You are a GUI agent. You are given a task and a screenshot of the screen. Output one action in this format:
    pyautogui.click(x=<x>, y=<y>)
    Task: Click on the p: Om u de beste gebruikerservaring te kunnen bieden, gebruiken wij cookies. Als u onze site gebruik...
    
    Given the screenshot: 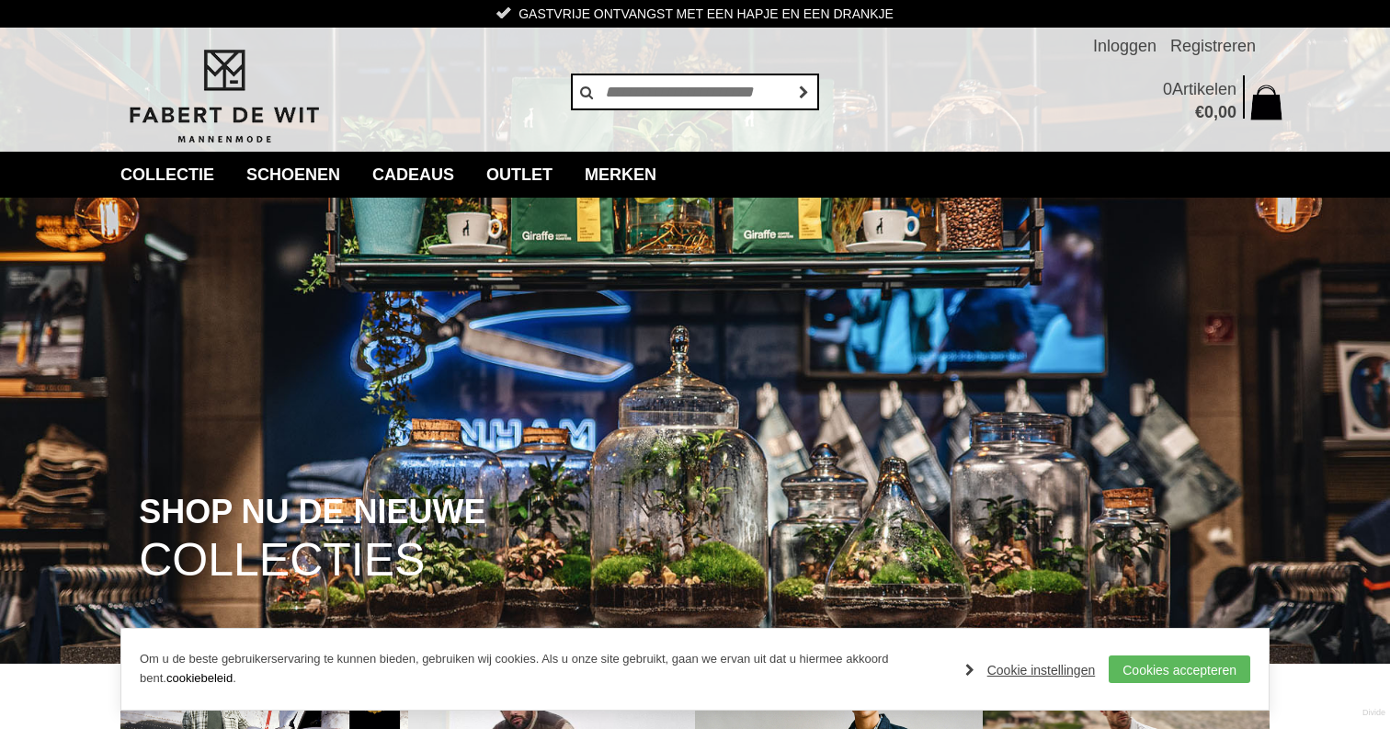 What is the action you would take?
    pyautogui.click(x=543, y=669)
    